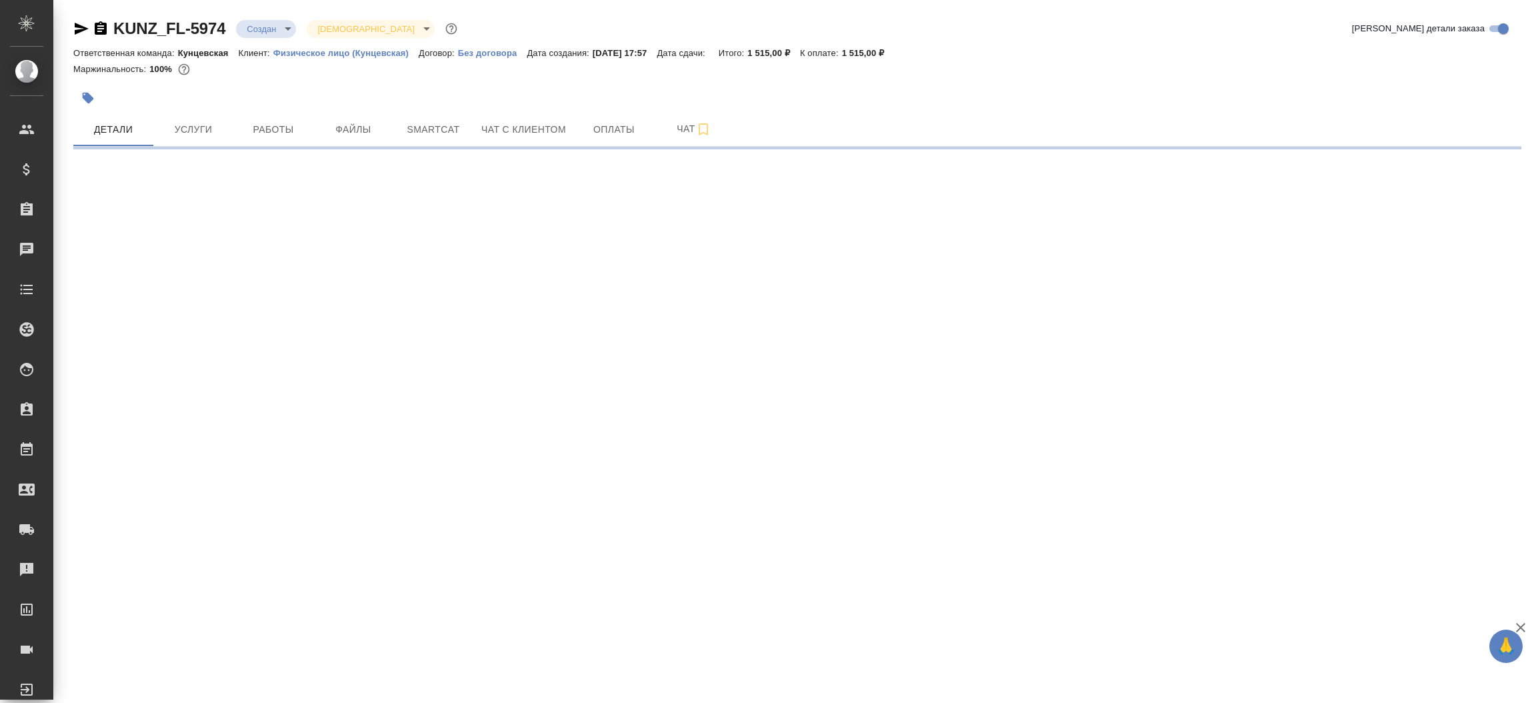 This screenshot has height=703, width=1536. I want to click on span: Файлы, so click(353, 129).